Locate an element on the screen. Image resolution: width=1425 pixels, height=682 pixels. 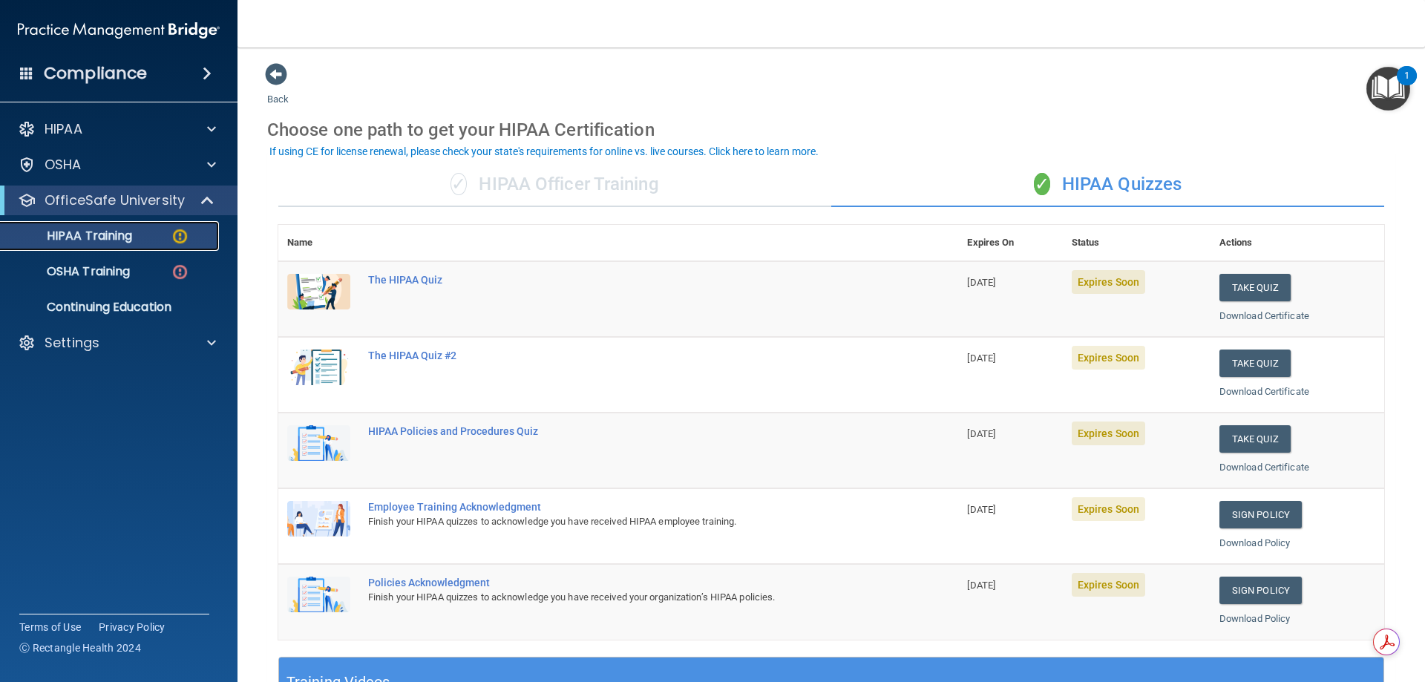
h4: Compliance is located at coordinates (95, 73).